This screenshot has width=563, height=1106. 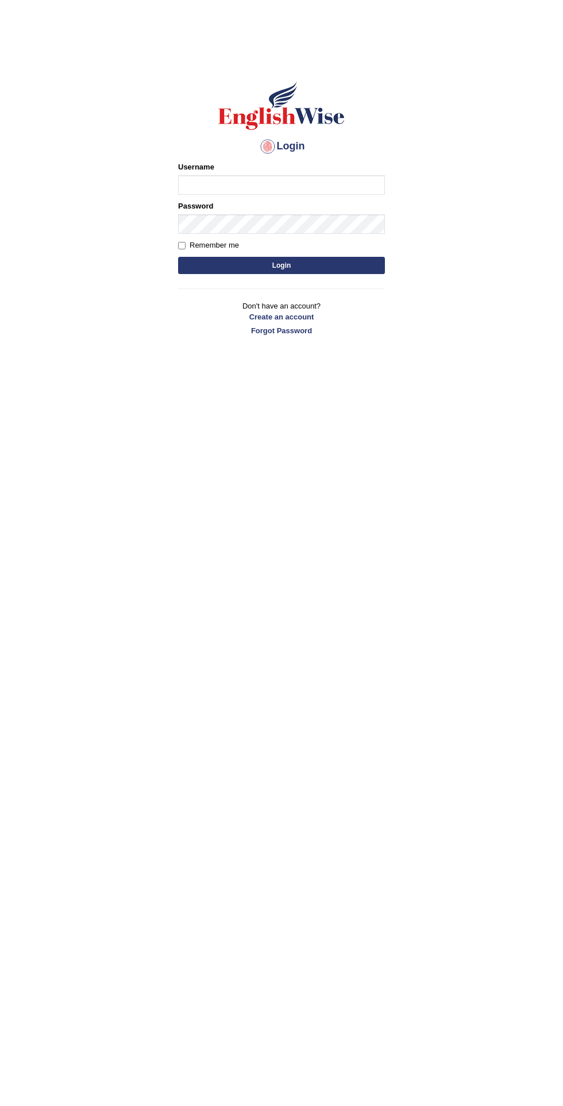 What do you see at coordinates (282, 331) in the screenshot?
I see `a: Forgot Password` at bounding box center [282, 331].